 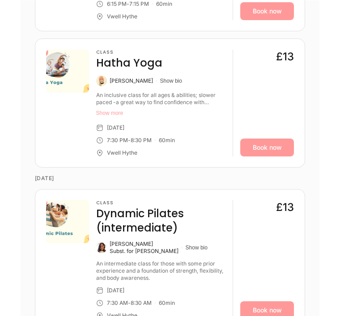 I want to click on img: Kate Alexander, so click(x=101, y=81).